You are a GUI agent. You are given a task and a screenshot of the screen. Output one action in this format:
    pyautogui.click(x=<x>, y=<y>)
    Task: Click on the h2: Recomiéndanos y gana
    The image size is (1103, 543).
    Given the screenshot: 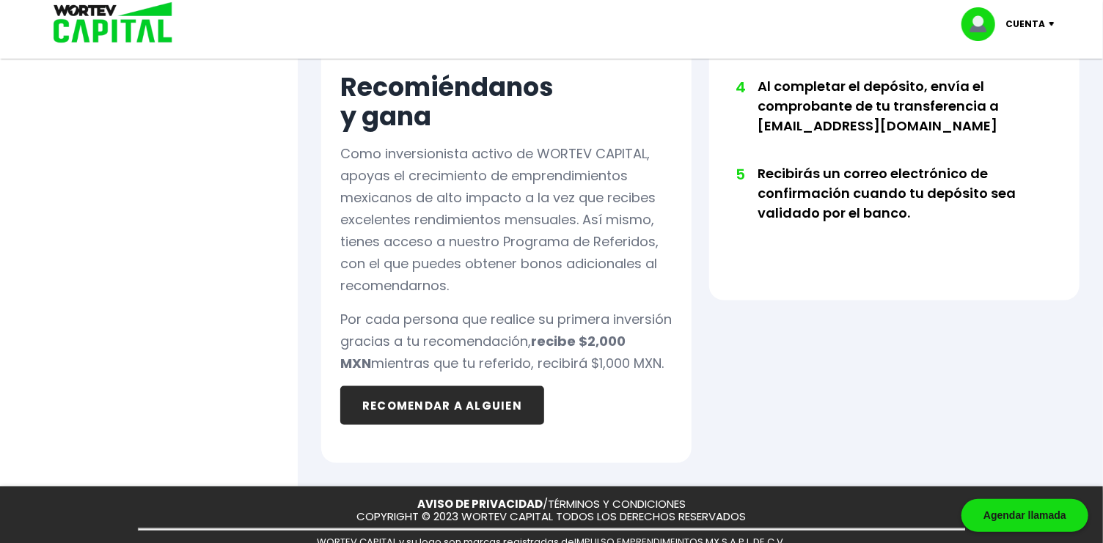 What is the action you would take?
    pyautogui.click(x=447, y=102)
    